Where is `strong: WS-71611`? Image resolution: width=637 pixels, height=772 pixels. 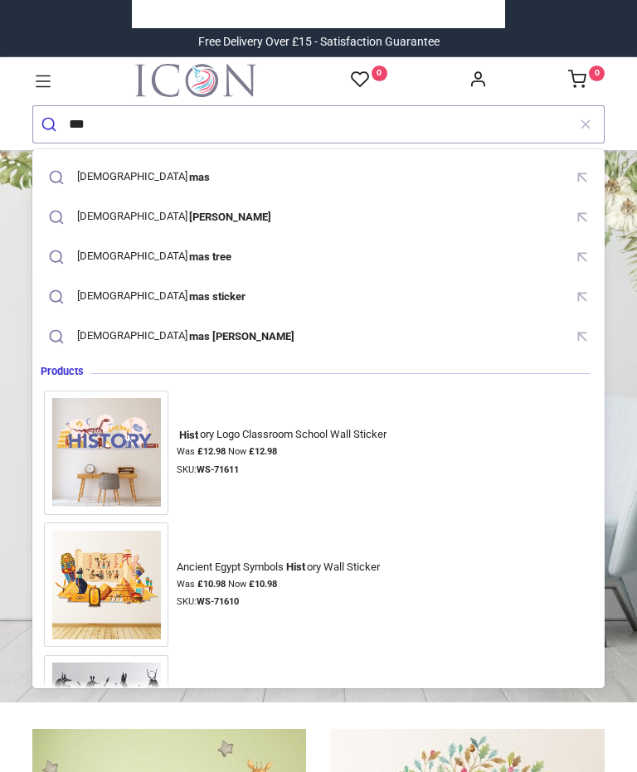 strong: WS-71611 is located at coordinates (217, 470).